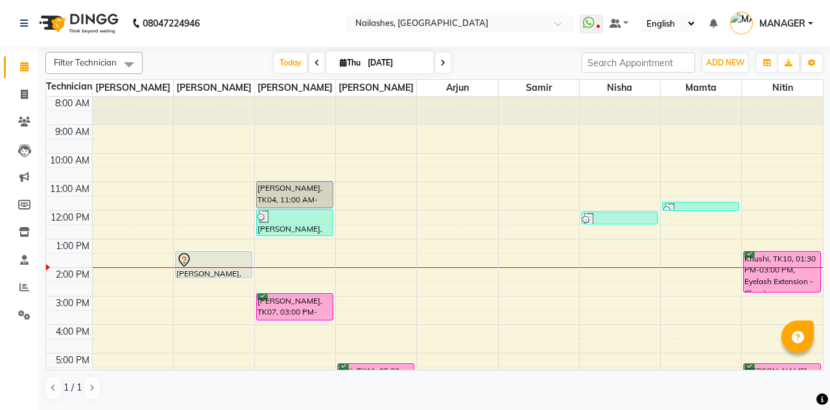  What do you see at coordinates (73, 246) in the screenshot?
I see `div: 1:00 PM` at bounding box center [73, 246].